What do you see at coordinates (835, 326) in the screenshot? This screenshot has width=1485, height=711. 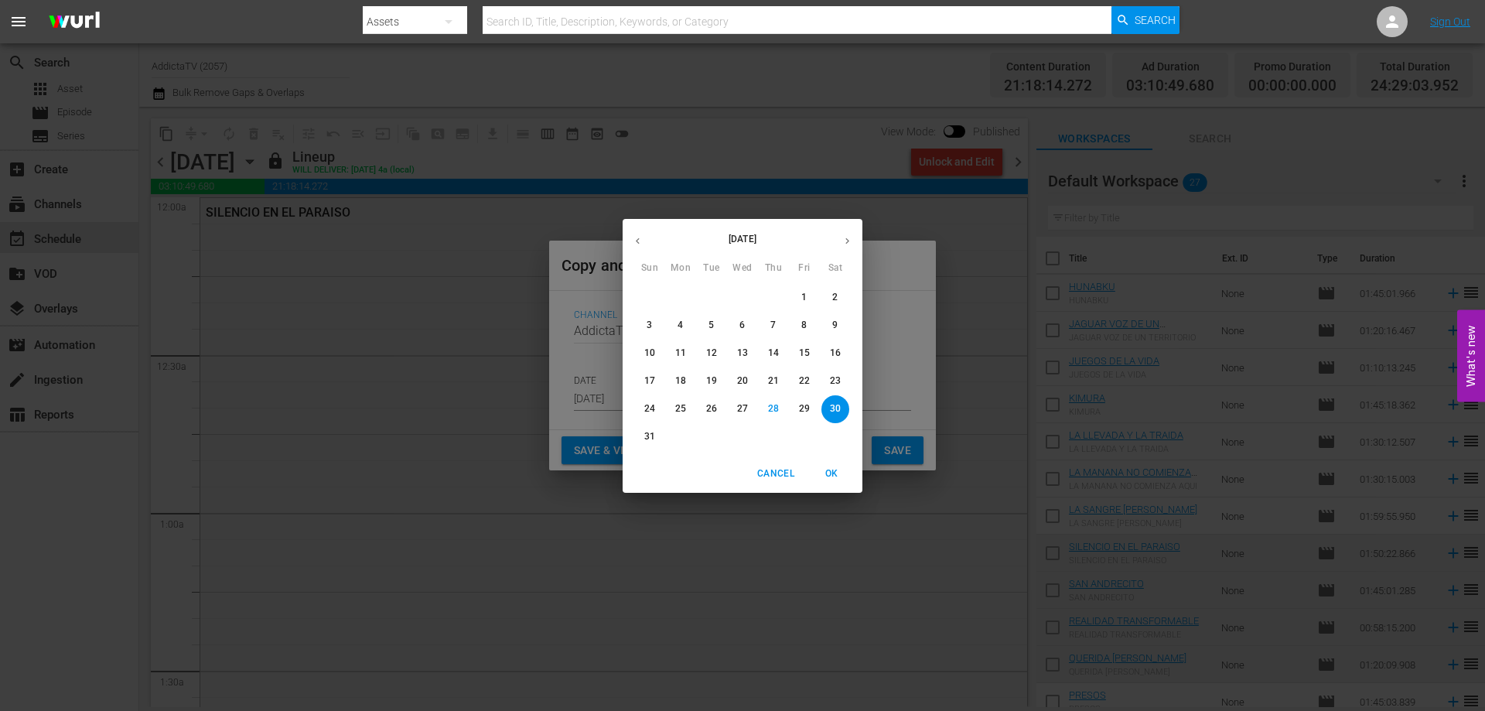 I see `button: 9` at bounding box center [835, 326].